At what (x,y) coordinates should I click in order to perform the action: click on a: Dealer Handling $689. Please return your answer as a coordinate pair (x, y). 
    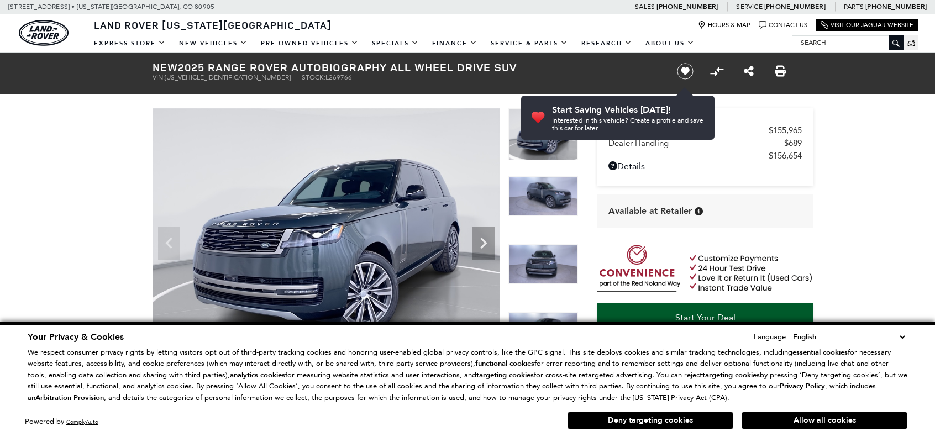
    Looking at the image, I should click on (705, 143).